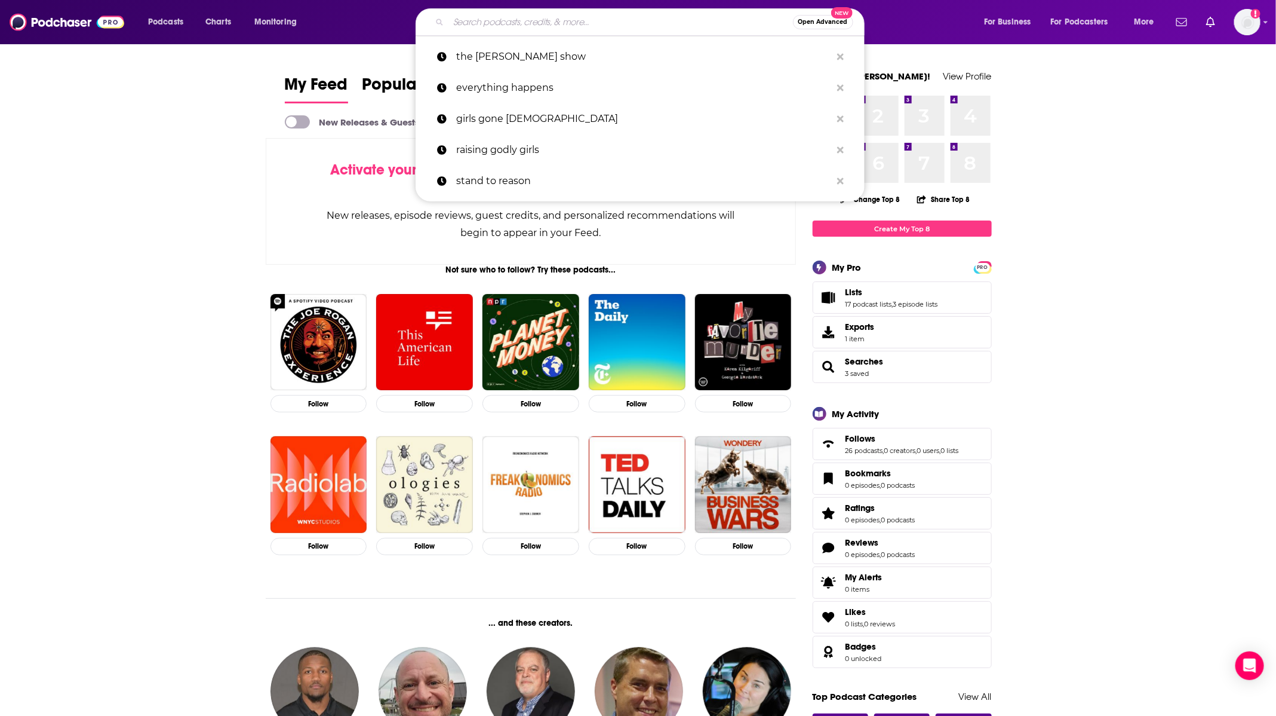 The image size is (1276, 716). Describe the element at coordinates (968, 76) in the screenshot. I see `a: View Profile` at that location.